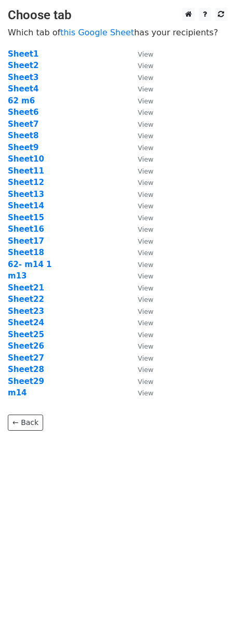 This screenshot has width=235, height=638. I want to click on strong: Sheet1, so click(23, 54).